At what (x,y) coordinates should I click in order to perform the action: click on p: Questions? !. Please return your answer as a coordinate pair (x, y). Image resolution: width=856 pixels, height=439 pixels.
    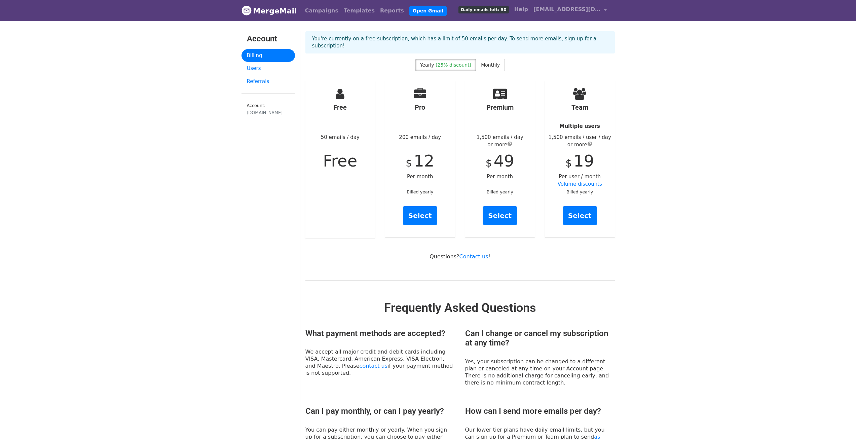
    Looking at the image, I should click on (460, 256).